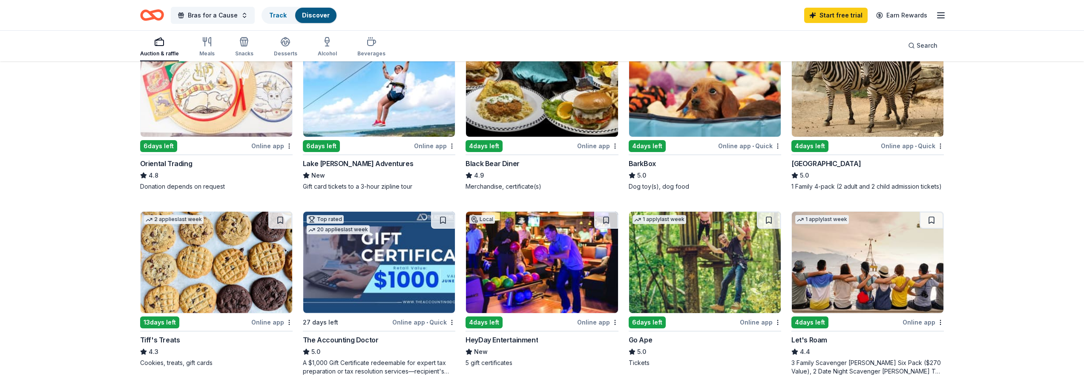 This screenshot has width=1084, height=388. What do you see at coordinates (244, 47) in the screenshot?
I see `button: Snacks` at bounding box center [244, 47].